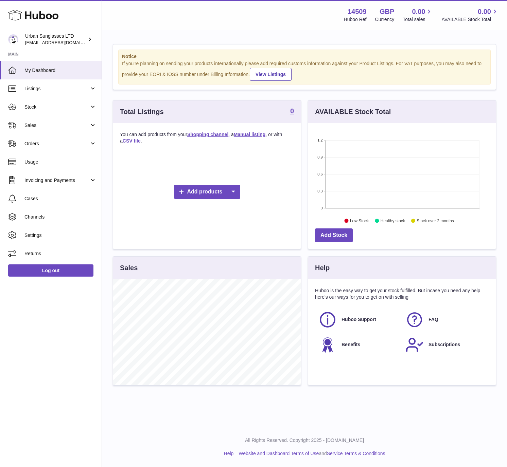  Describe the element at coordinates (229, 454) in the screenshot. I see `a: Help` at that location.